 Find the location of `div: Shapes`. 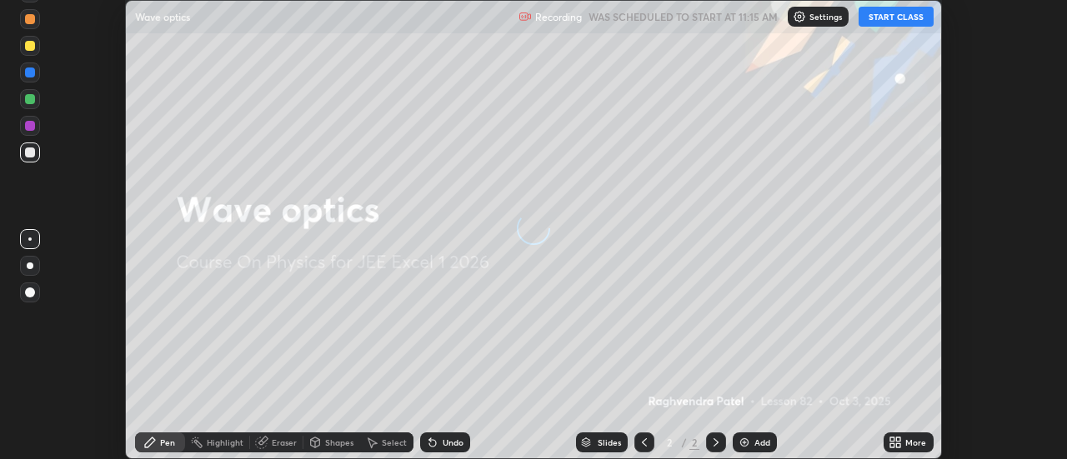

div: Shapes is located at coordinates (339, 443).